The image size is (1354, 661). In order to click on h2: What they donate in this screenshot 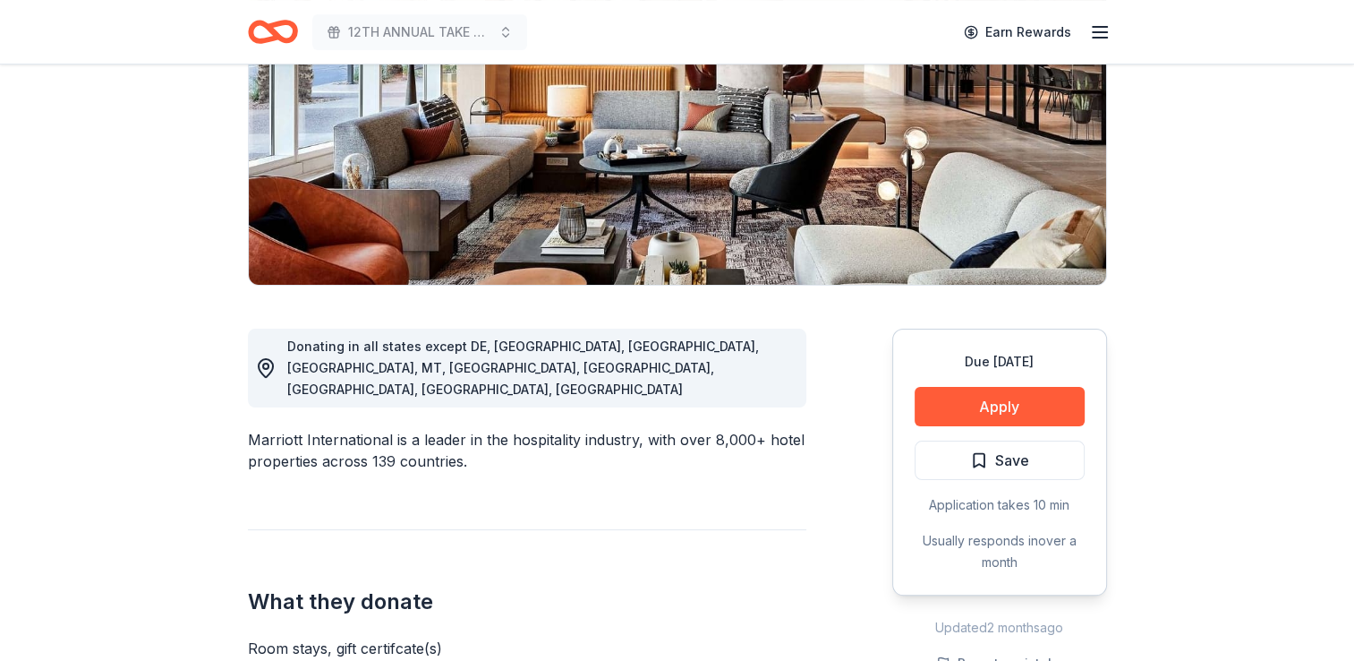, I will do `click(527, 602)`.